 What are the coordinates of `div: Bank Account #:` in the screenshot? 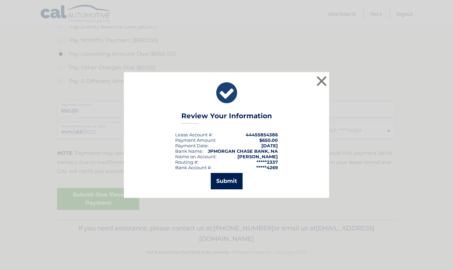 It's located at (193, 168).